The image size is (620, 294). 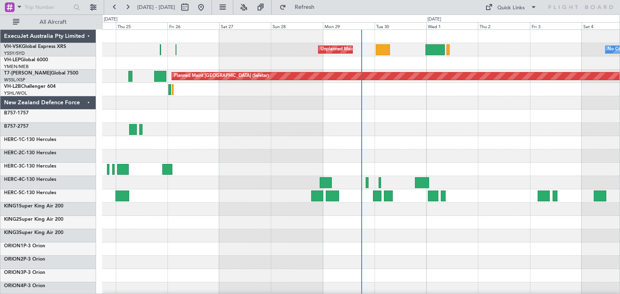 I want to click on div: Quick Links, so click(x=511, y=8).